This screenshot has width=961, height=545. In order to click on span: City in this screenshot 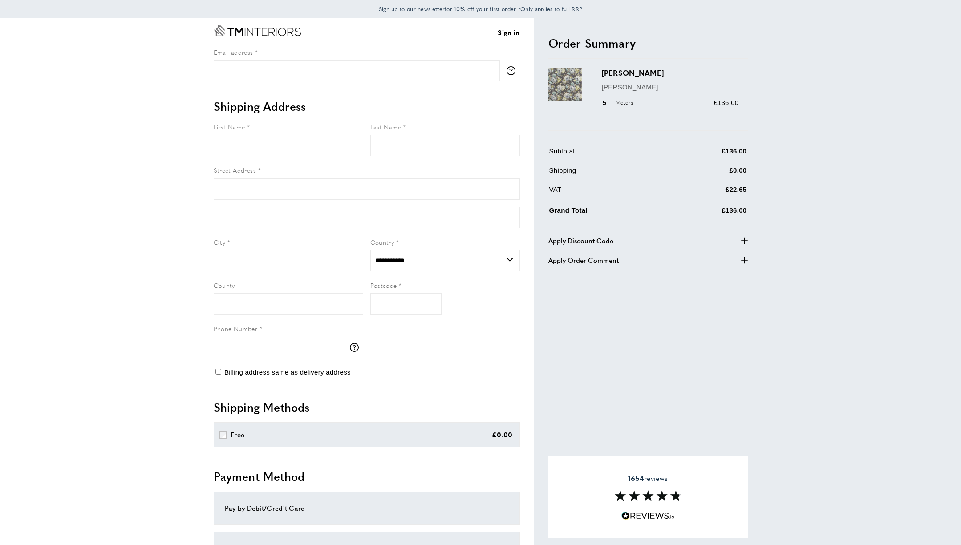, I will do `click(219, 242)`.